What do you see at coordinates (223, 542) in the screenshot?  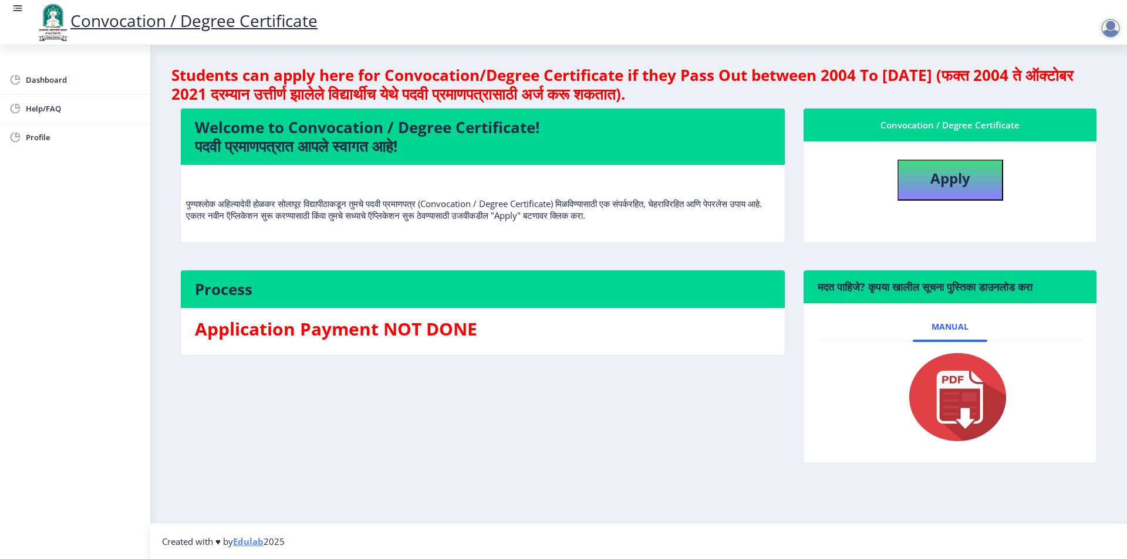 I see `span: Created with ♥ by 2025` at bounding box center [223, 542].